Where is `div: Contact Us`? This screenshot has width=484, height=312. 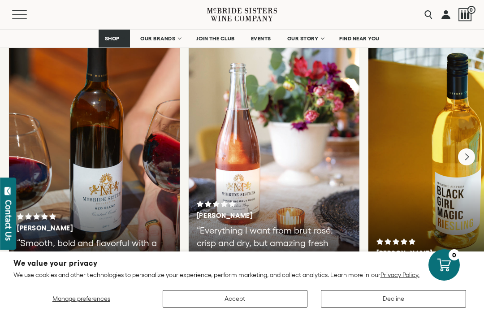 div: Contact Us is located at coordinates (9, 220).